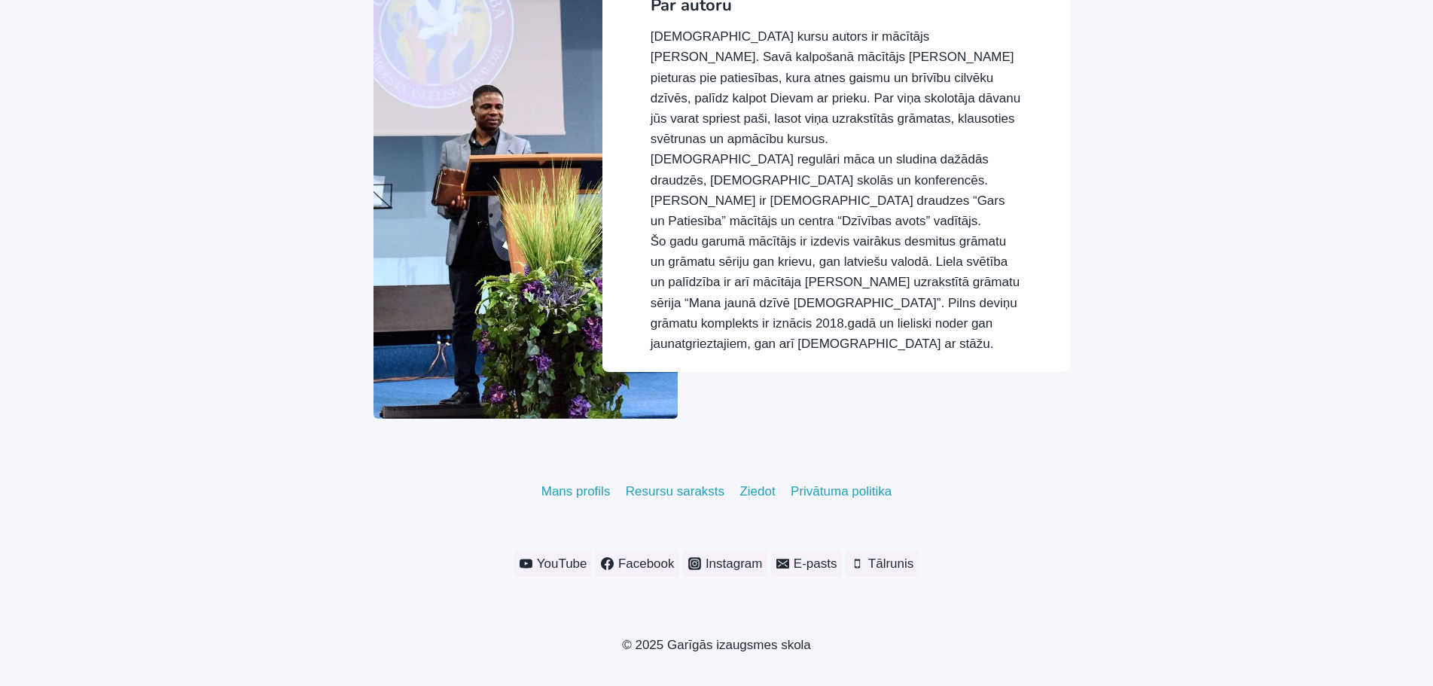 This screenshot has height=686, width=1433. What do you see at coordinates (559, 563) in the screenshot?
I see `span: YouTube` at bounding box center [559, 563].